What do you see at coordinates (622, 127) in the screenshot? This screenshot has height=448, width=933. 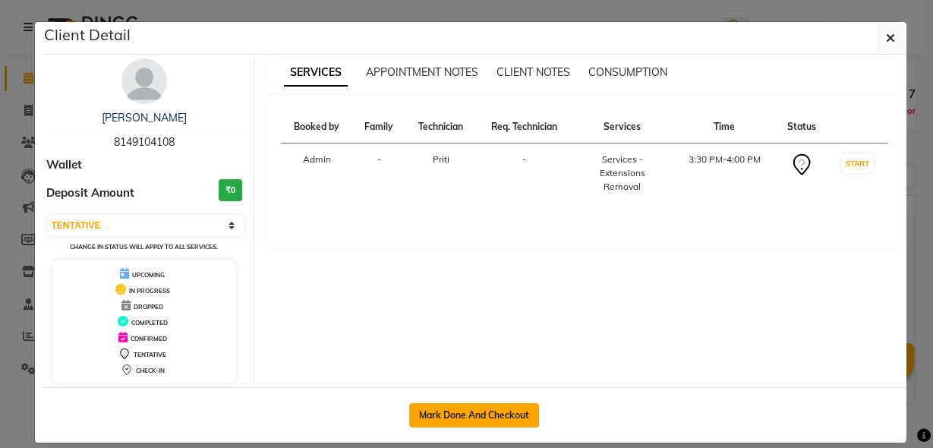 I see `th: Services` at bounding box center [622, 127].